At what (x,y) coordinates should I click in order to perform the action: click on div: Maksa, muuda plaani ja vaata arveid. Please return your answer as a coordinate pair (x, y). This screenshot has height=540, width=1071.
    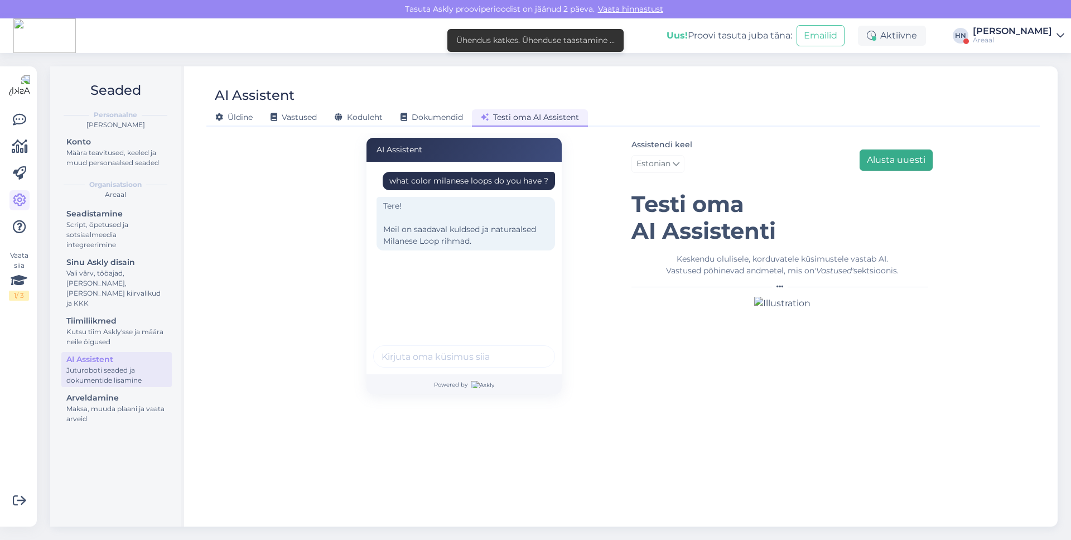
    Looking at the image, I should click on (117, 414).